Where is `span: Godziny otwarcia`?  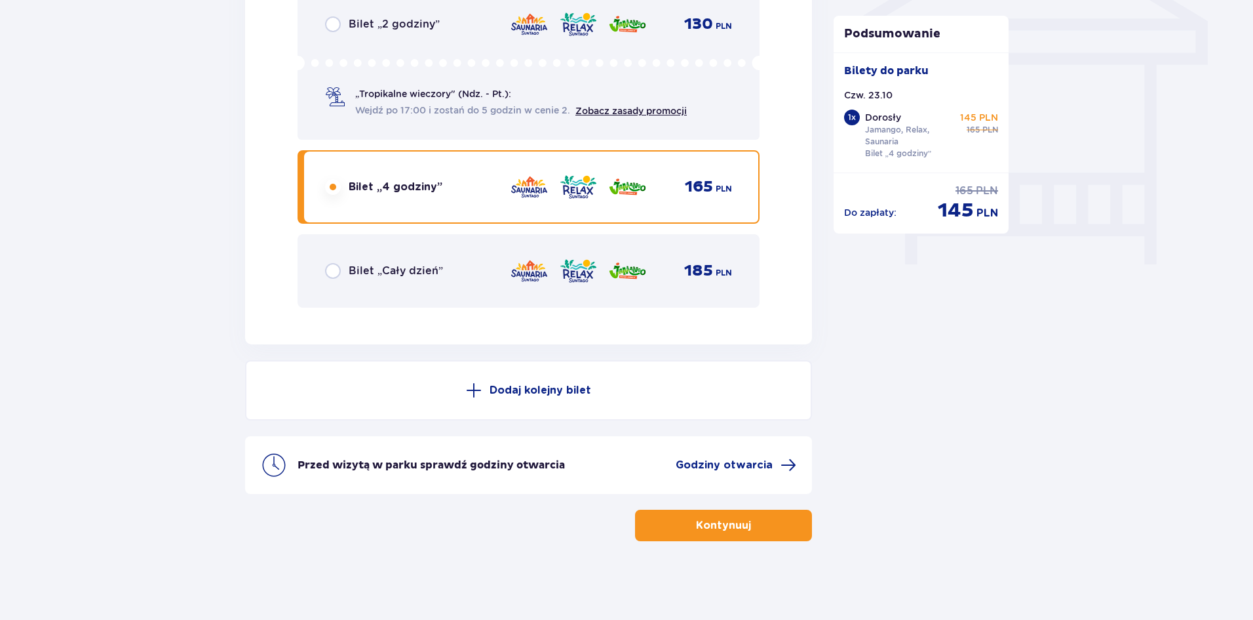 span: Godziny otwarcia is located at coordinates (724, 465).